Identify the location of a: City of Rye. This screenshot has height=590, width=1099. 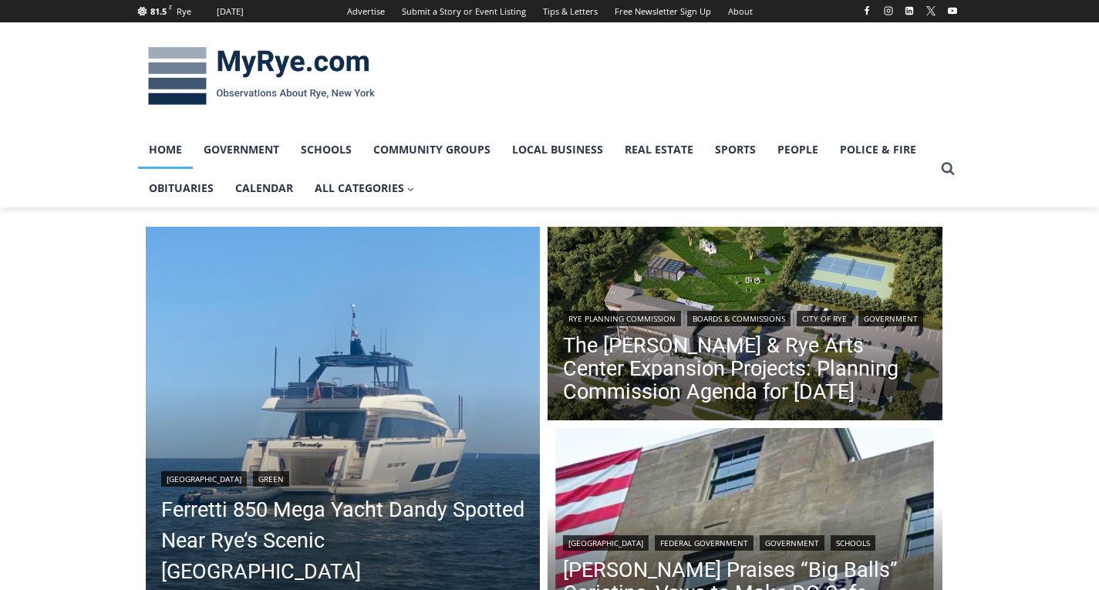
(824, 318).